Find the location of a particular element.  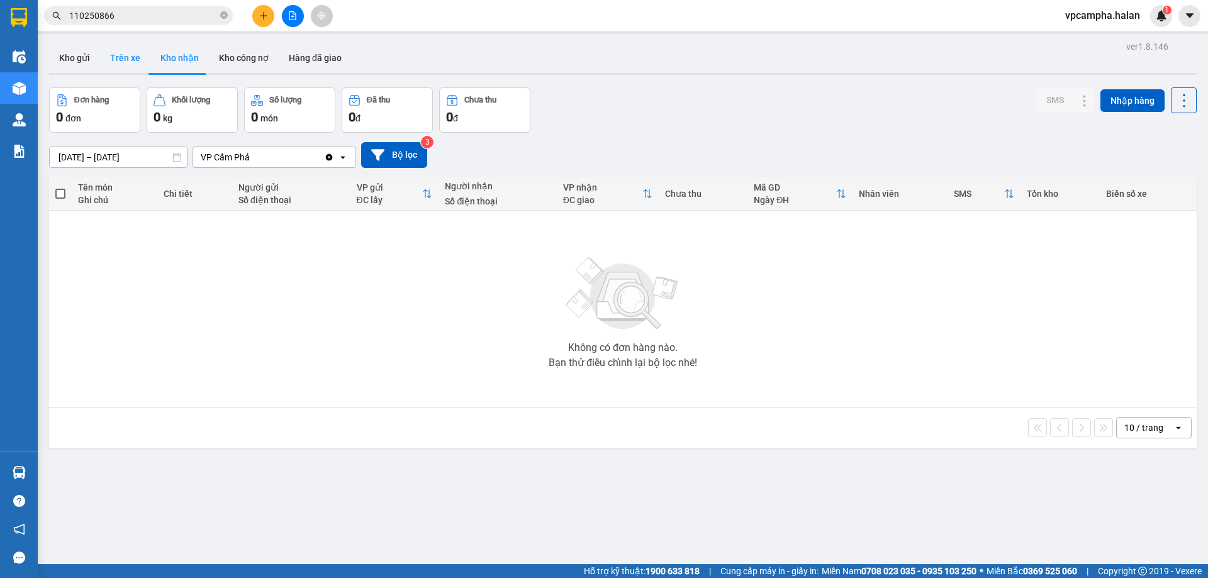

div: Ghi chú is located at coordinates (114, 200).